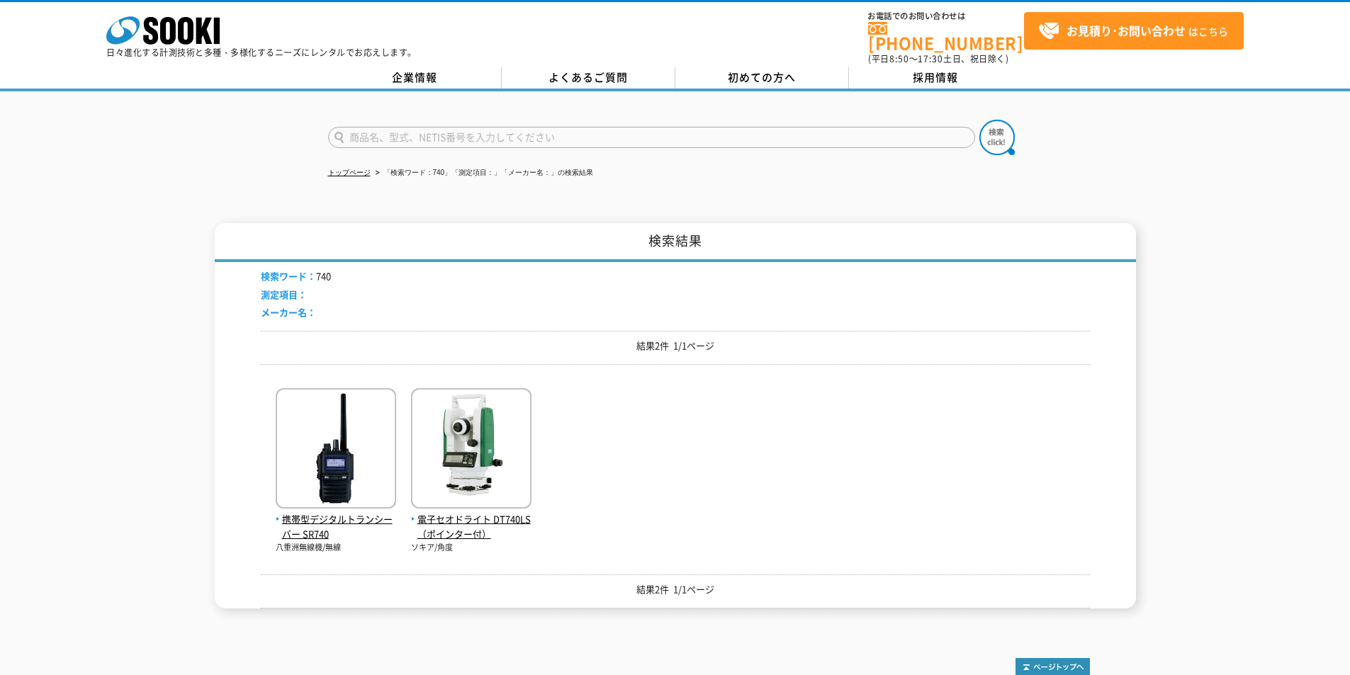  Describe the element at coordinates (588, 78) in the screenshot. I see `a: よくあるご質問` at that location.